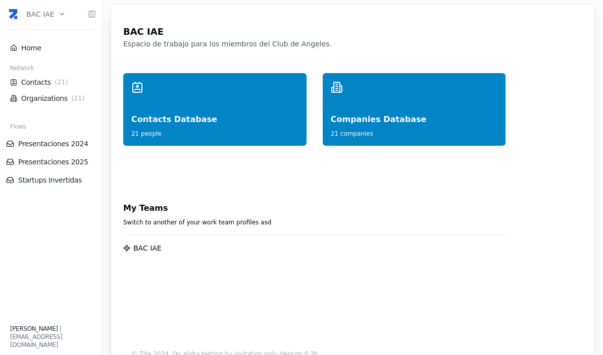  Describe the element at coordinates (51, 180) in the screenshot. I see `a: Startups Invertidas` at that location.